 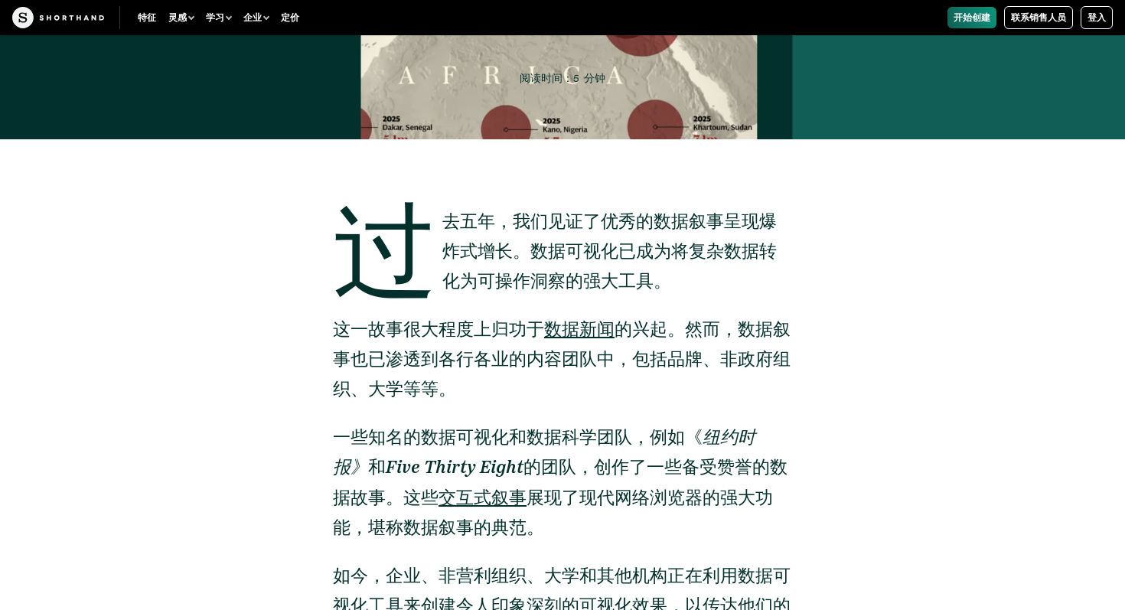 I want to click on font: 阅读时间：5分钟, so click(x=562, y=78).